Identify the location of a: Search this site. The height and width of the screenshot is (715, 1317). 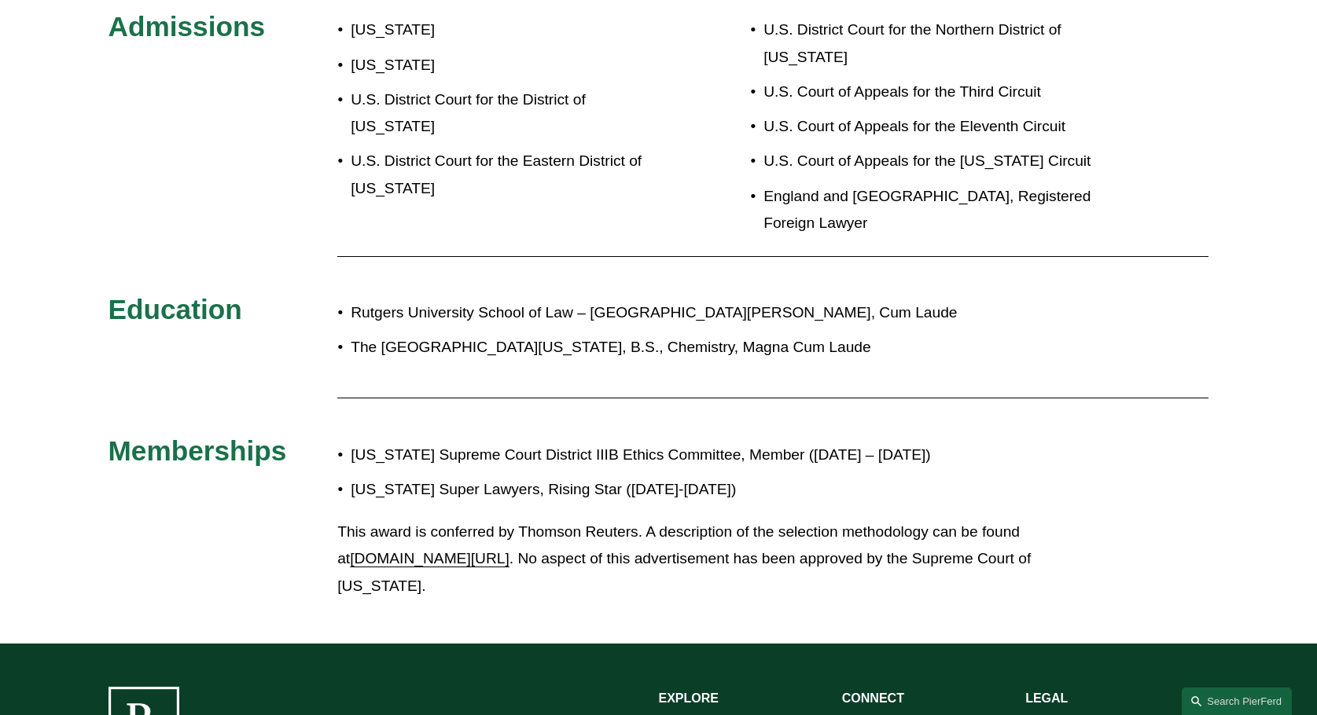
(1237, 701).